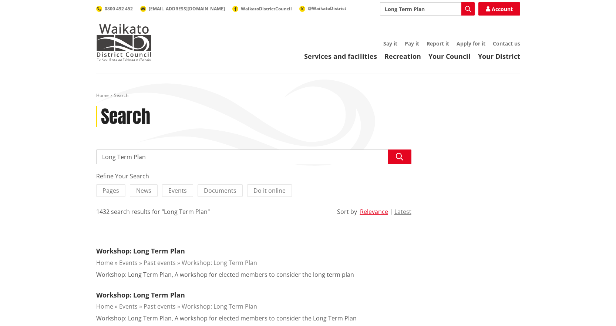 The width and height of the screenshot is (616, 326). What do you see at coordinates (390, 43) in the screenshot?
I see `a: Say it` at bounding box center [390, 43].